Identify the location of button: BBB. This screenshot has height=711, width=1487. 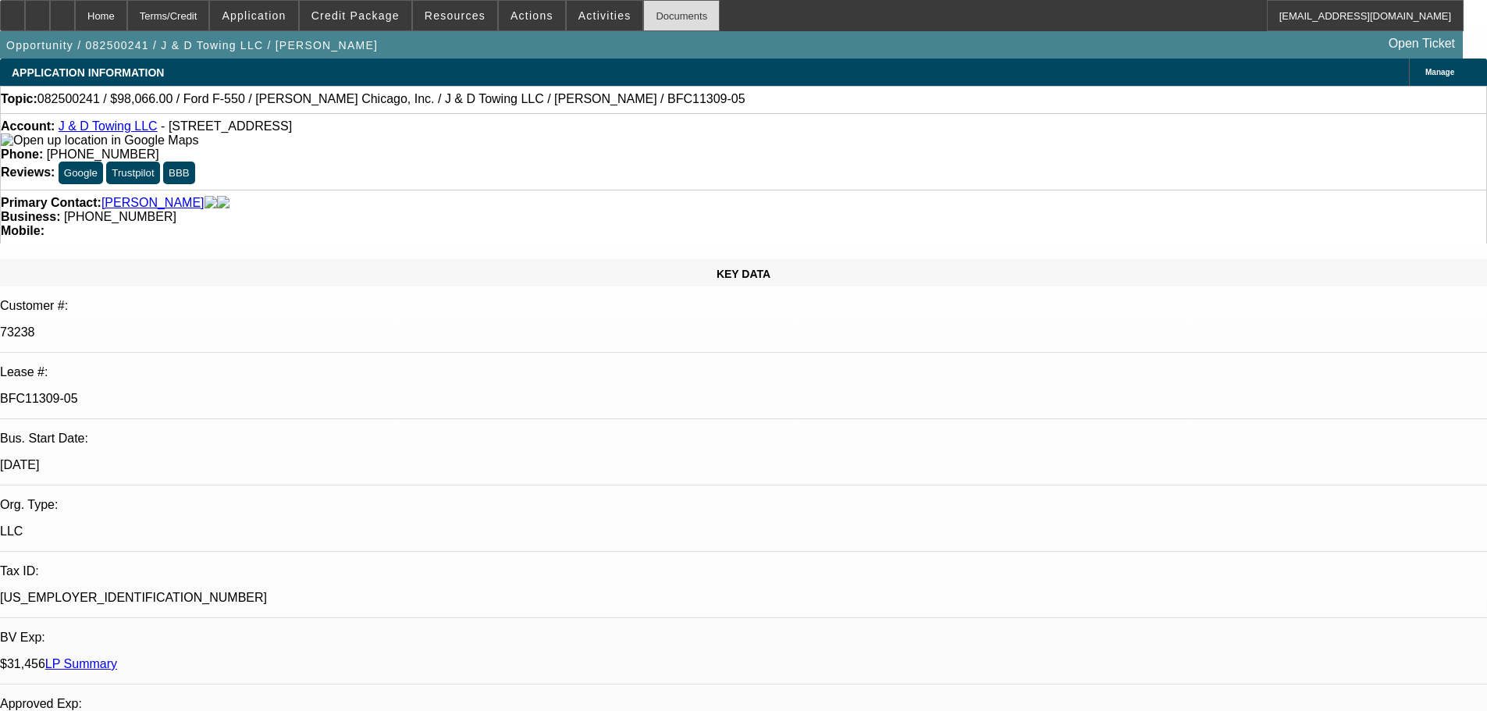
(179, 172).